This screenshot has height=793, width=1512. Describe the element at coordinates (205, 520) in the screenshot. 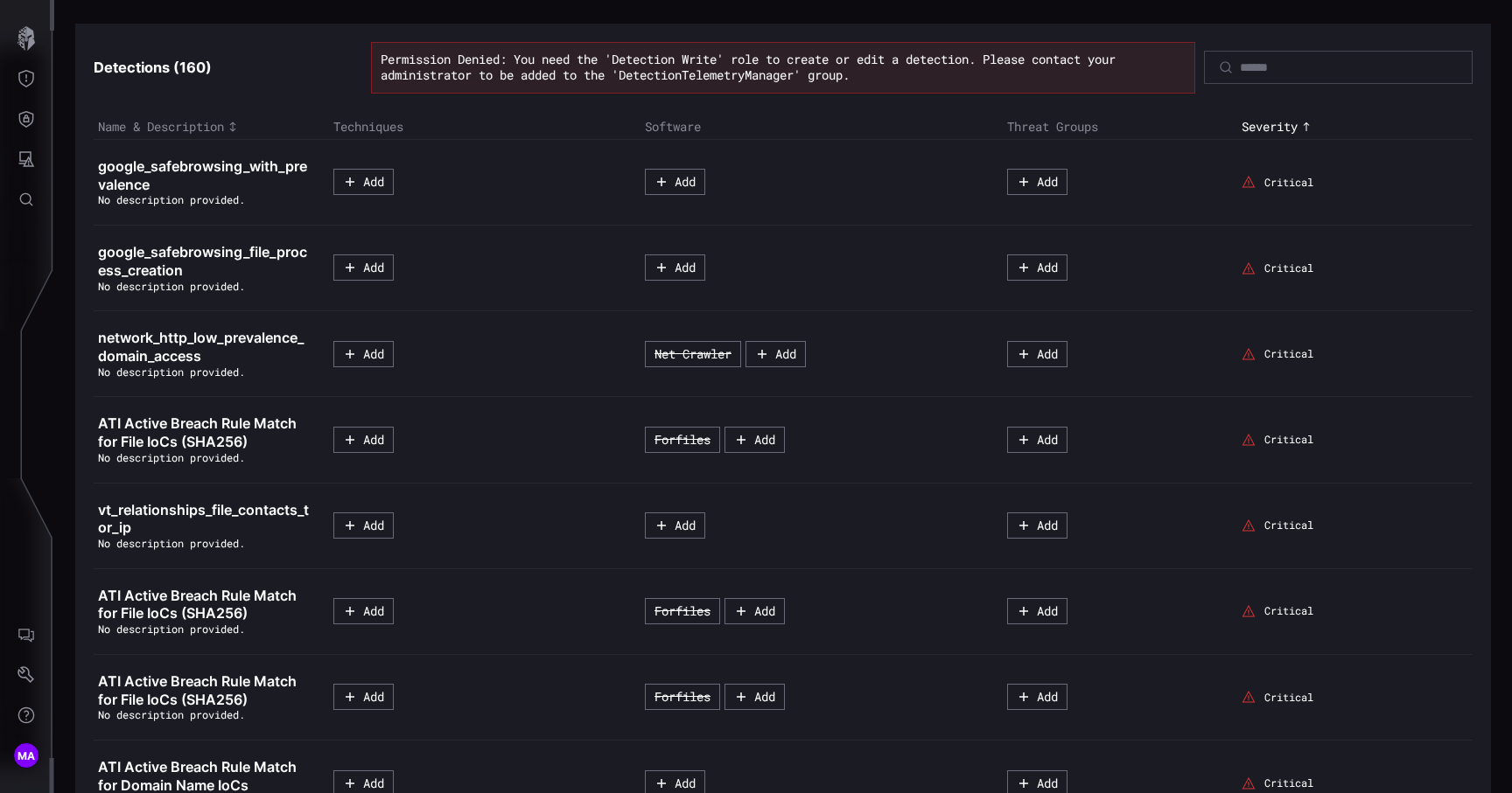

I see `a: vt_relationships_file_contacts_tor_ip` at that location.